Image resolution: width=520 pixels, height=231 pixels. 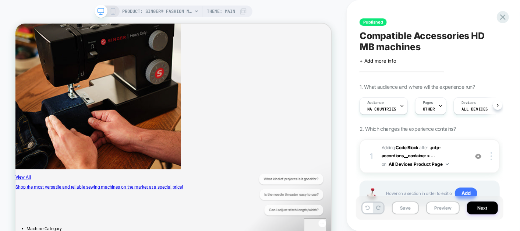 What do you see at coordinates (407, 147) in the screenshot?
I see `b: Code Block` at bounding box center [407, 147].